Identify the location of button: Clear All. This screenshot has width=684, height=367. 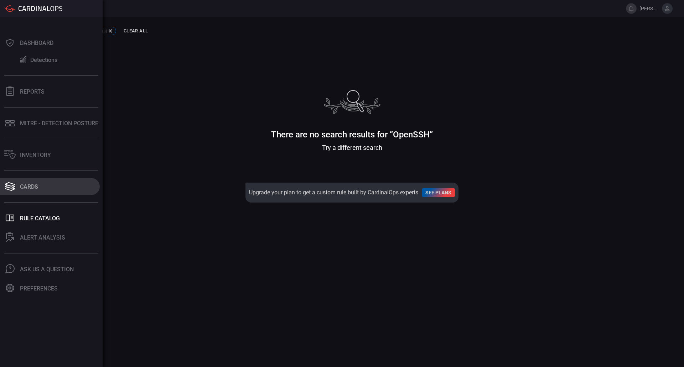
(136, 31).